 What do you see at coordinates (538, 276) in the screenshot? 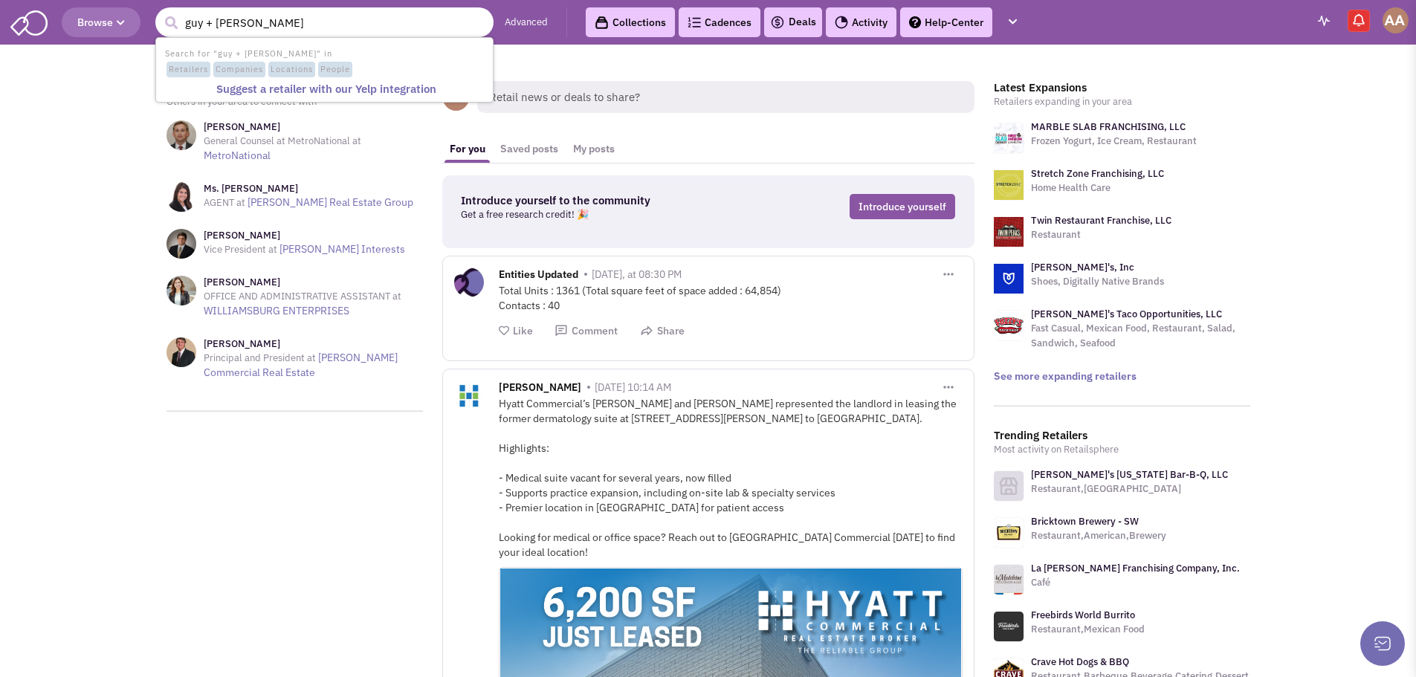
I see `span: Entities Updated` at bounding box center [538, 276].